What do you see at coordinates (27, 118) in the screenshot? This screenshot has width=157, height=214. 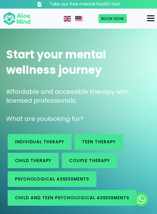 I see `span: What are you` at bounding box center [27, 118].